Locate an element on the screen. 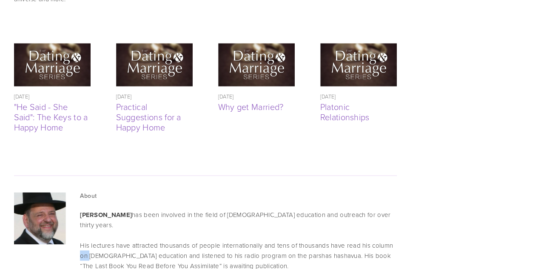  a: 14925528_203262856780880_7817450999216063088_n.jpg is located at coordinates (40, 218).